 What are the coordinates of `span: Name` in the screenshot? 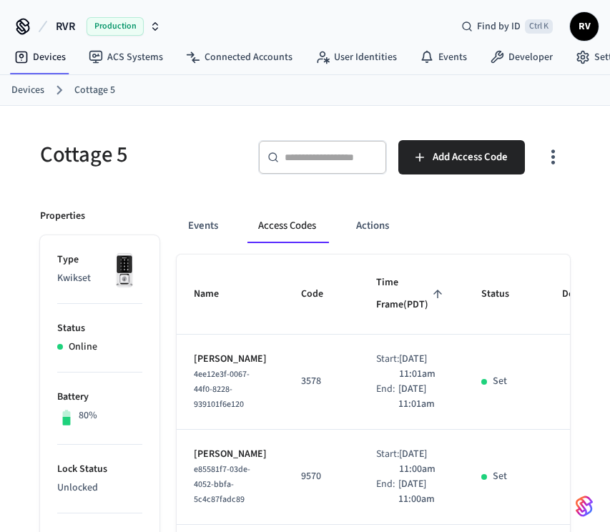 It's located at (215, 294).